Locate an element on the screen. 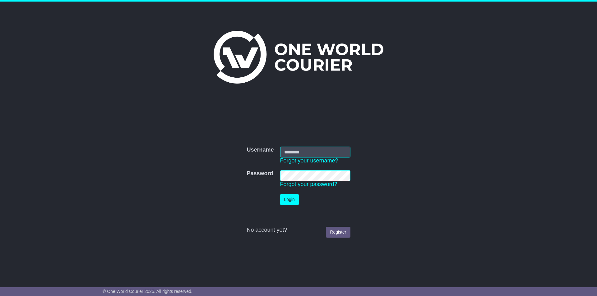 This screenshot has height=296, width=597. a: Forgot your username? is located at coordinates (309, 161).